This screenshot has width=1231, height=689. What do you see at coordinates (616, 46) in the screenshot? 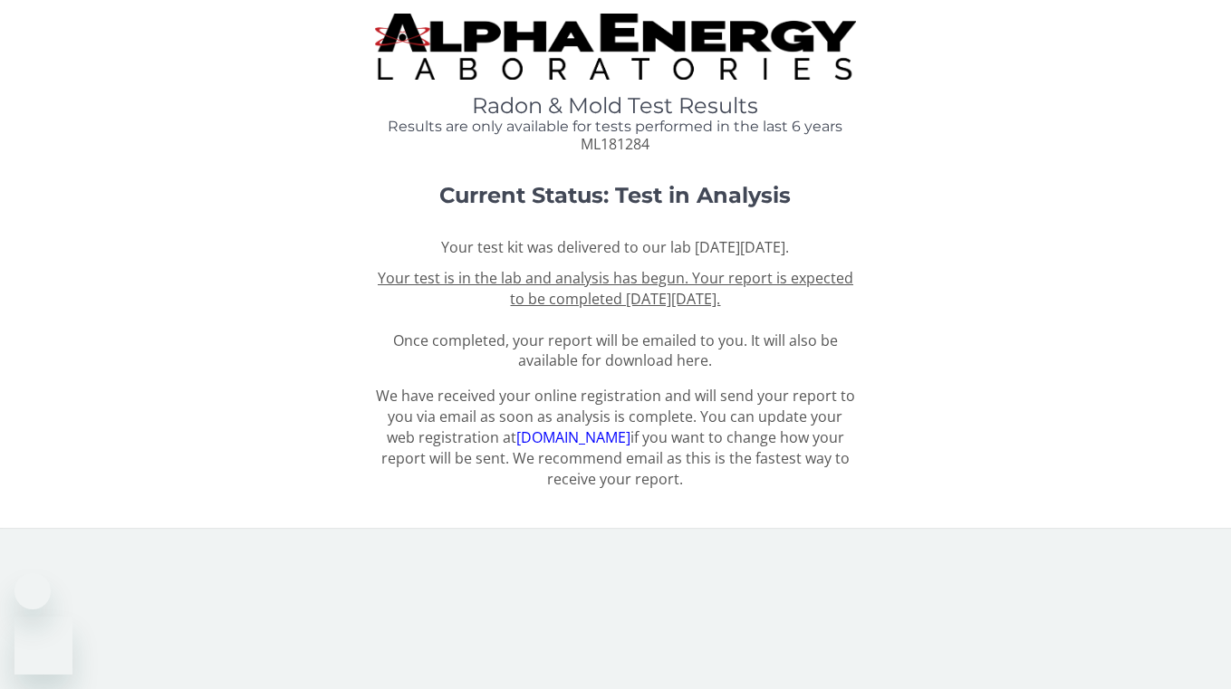
I see `img: TightCrop.jpg` at bounding box center [616, 46].